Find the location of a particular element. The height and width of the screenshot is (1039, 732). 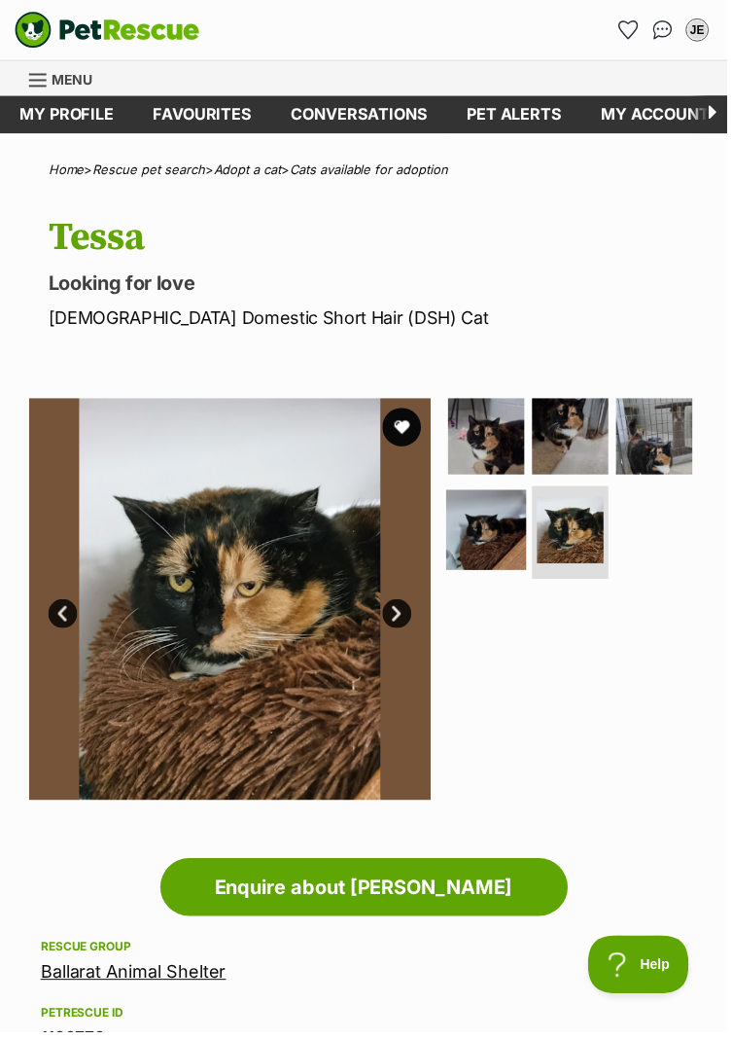

a: PetRescue is located at coordinates (108, 30).